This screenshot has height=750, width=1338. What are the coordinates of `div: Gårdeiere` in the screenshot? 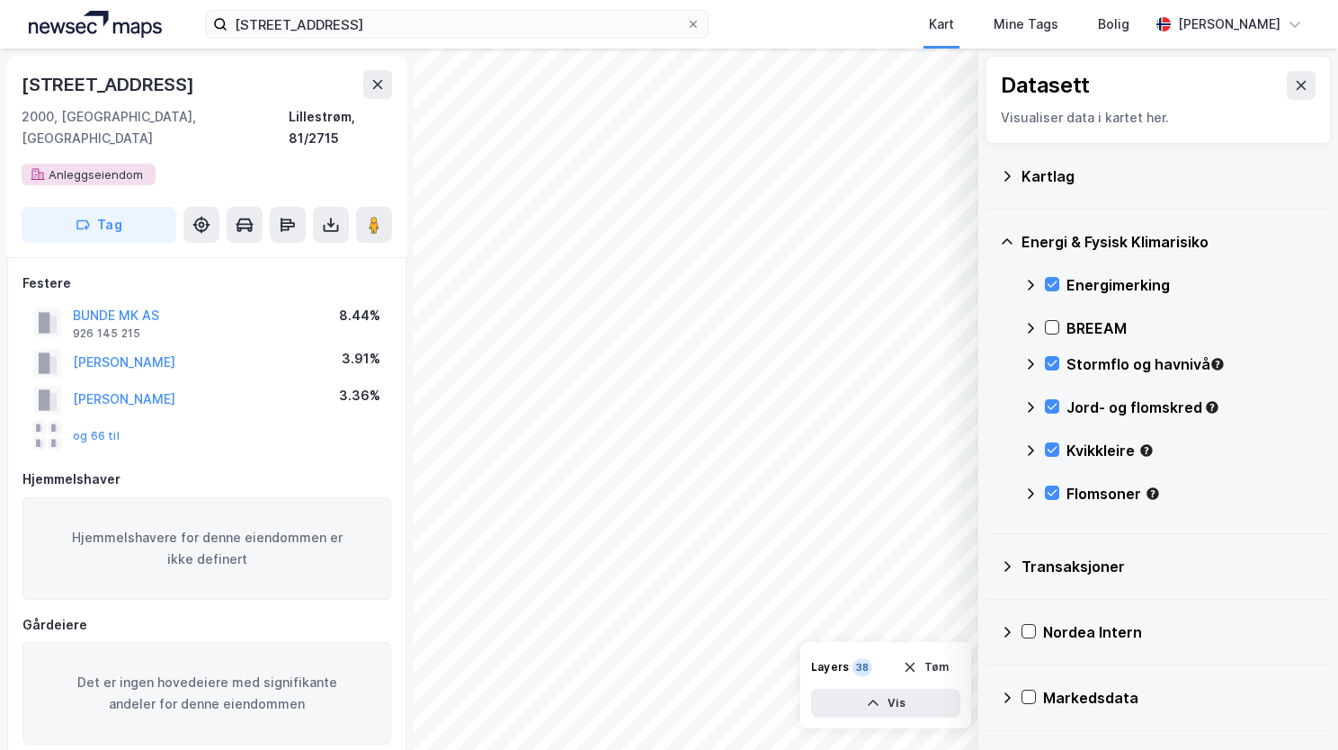 It's located at (207, 625).